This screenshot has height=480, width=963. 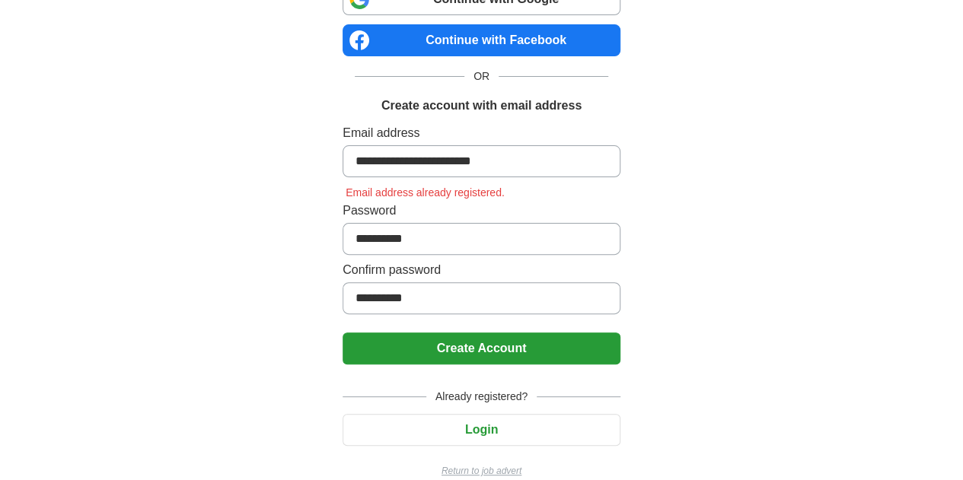 What do you see at coordinates (481, 133) in the screenshot?
I see `label: Email address` at bounding box center [481, 133].